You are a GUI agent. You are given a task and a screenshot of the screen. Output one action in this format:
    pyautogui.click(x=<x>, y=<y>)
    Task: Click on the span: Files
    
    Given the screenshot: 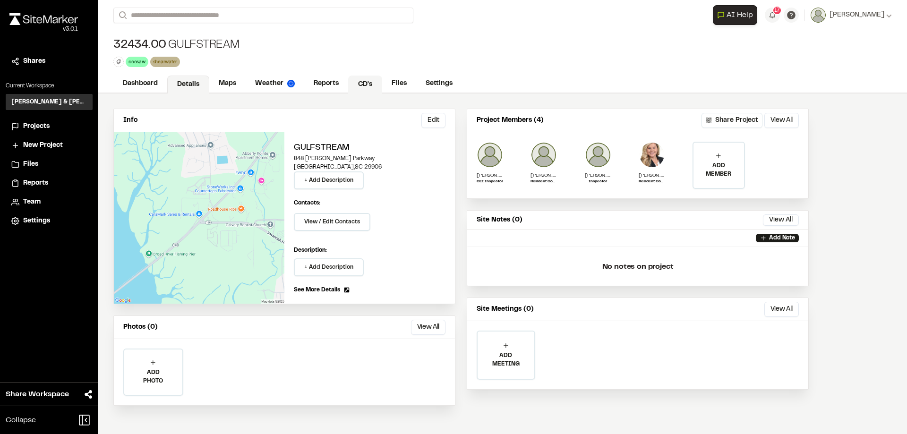 What is the action you would take?
    pyautogui.click(x=31, y=164)
    